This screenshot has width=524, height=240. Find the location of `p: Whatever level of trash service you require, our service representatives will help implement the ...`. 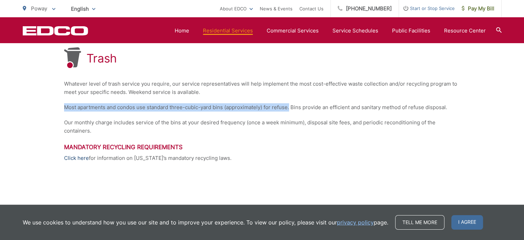

p: Whatever level of trash service you require, our service representatives will help implement the ... is located at coordinates (262, 88).